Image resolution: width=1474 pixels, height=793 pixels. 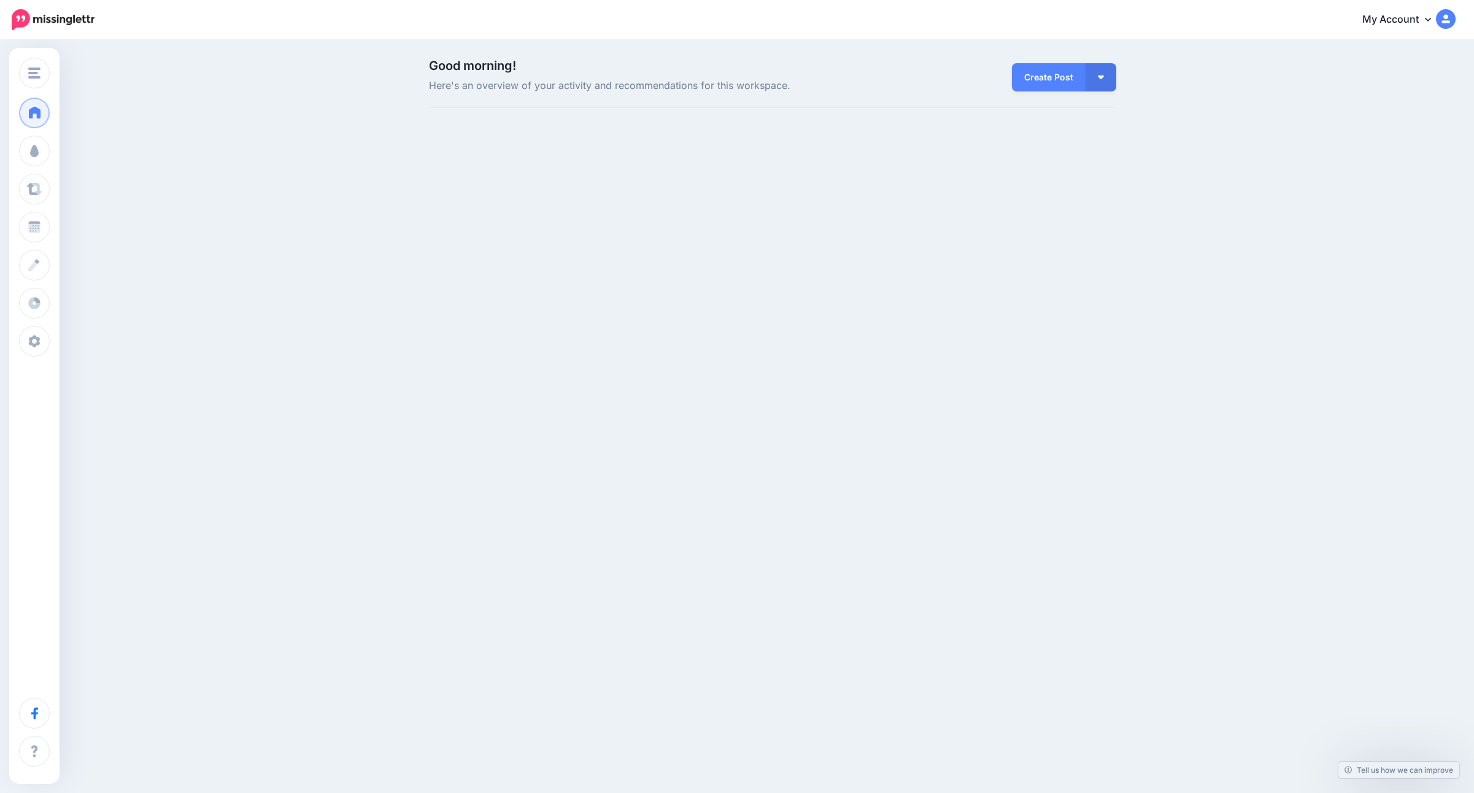 I want to click on img: menu.png, so click(x=34, y=73).